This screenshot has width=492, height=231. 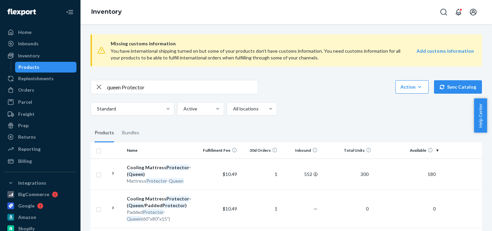 What do you see at coordinates (300, 150) in the screenshot?
I see `th: Inbound` at bounding box center [300, 150].